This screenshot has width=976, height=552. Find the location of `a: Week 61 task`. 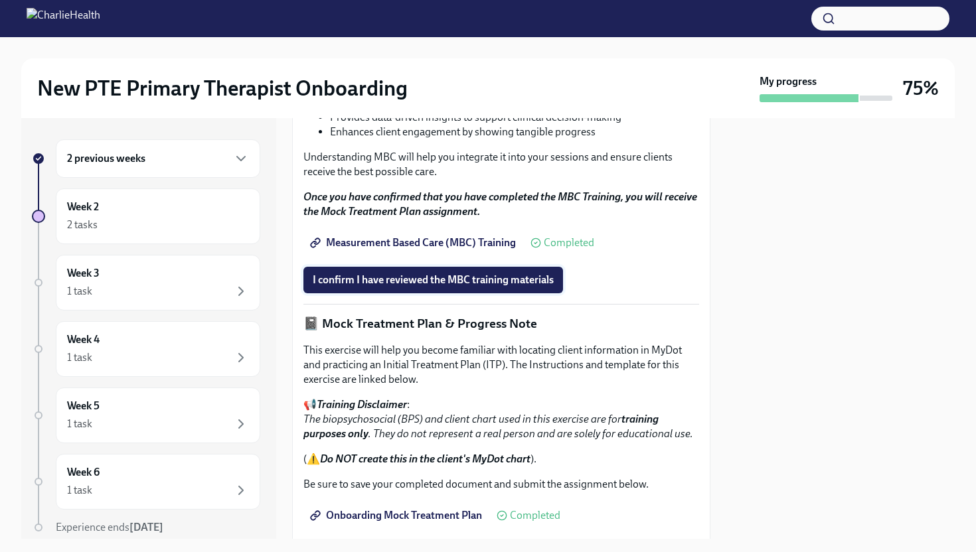

a: Week 61 task is located at coordinates (146, 482).